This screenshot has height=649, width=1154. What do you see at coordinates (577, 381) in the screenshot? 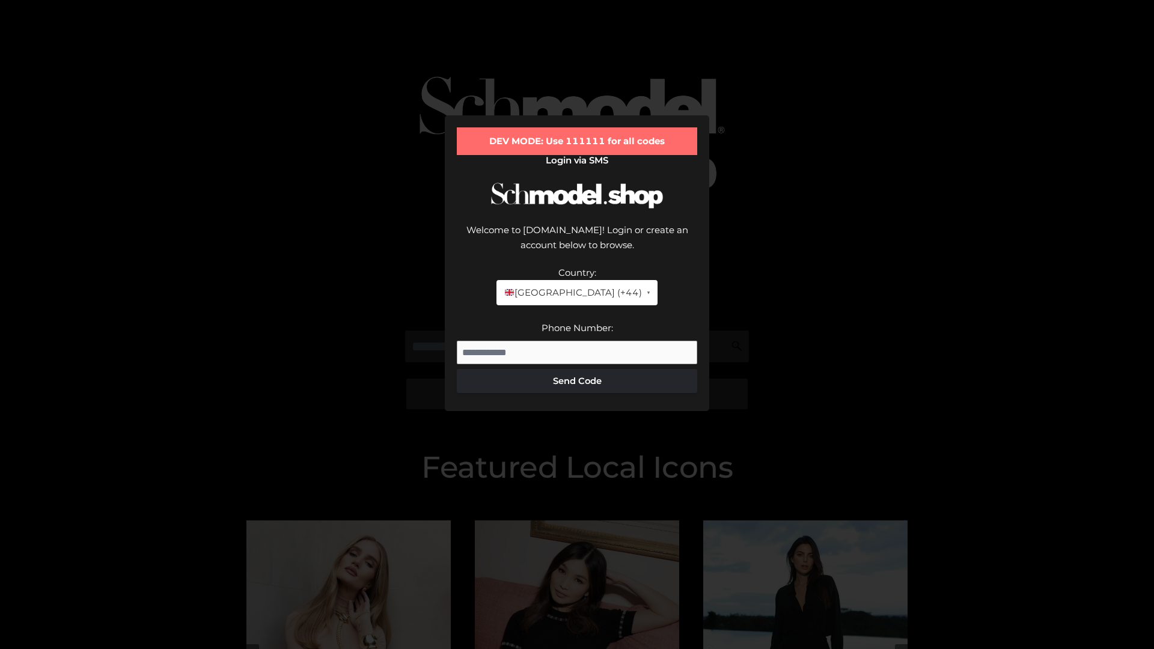
I see `button: Send Code` at bounding box center [577, 381].